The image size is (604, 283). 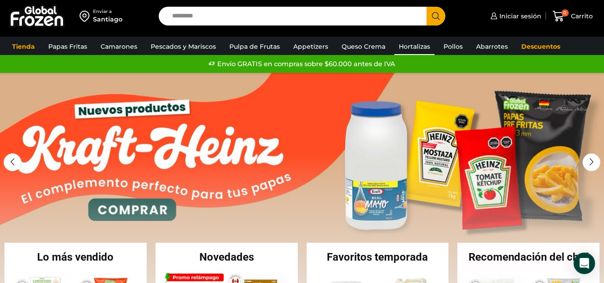 What do you see at coordinates (254, 47) in the screenshot?
I see `a: Pulpa de Frutas` at bounding box center [254, 47].